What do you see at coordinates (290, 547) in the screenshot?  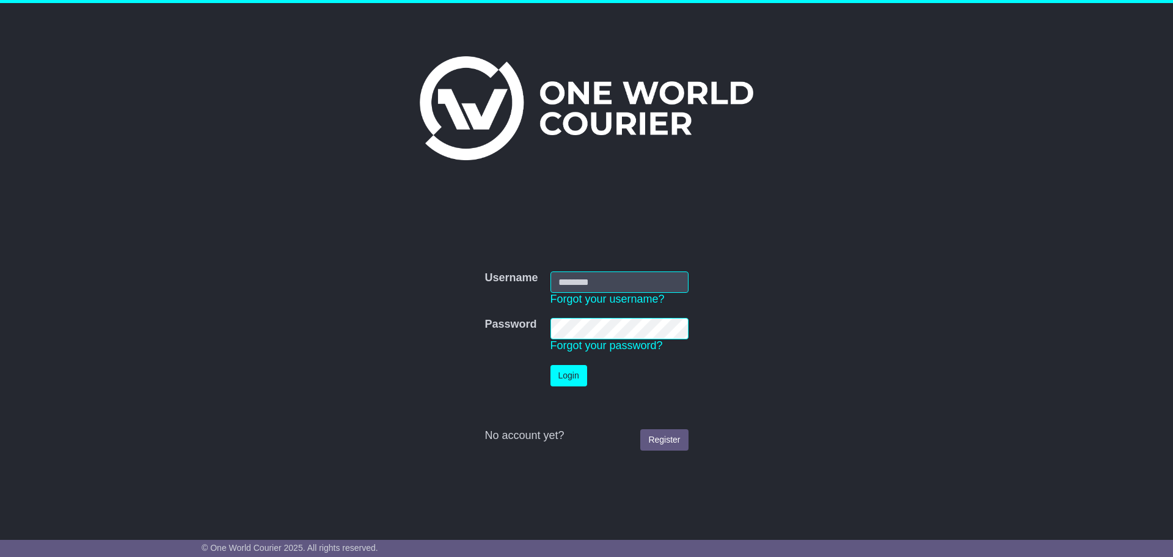 I see `span: © One World Courier 2025. All rights reserved.` at bounding box center [290, 547].